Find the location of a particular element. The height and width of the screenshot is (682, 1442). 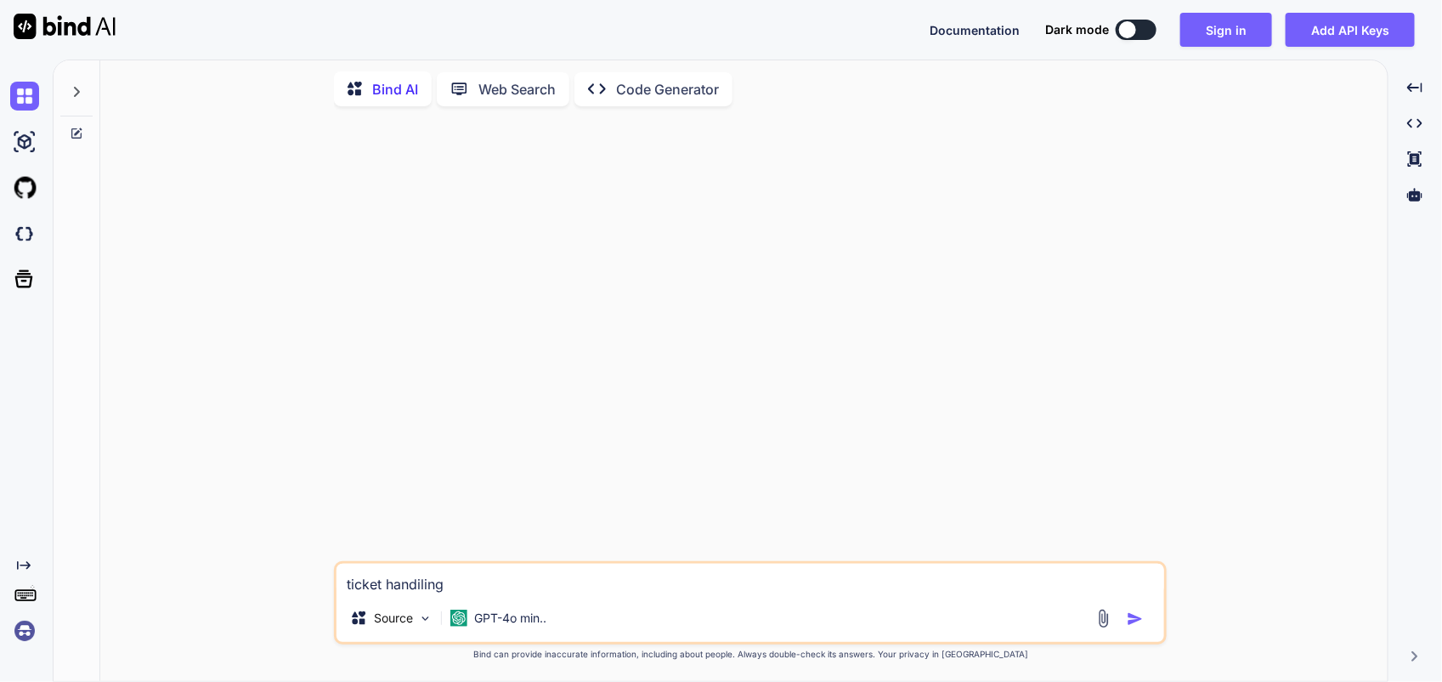

img: attachment is located at coordinates (1103, 618).